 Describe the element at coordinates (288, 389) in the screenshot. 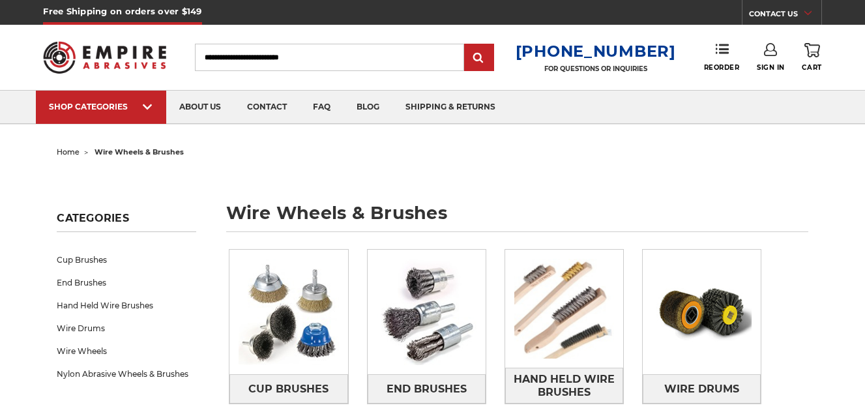

I see `span: Cup Brushes` at that location.